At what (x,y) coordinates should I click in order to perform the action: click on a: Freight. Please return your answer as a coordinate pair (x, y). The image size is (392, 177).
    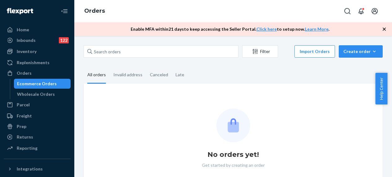
    Looking at the image, I should click on (37, 116).